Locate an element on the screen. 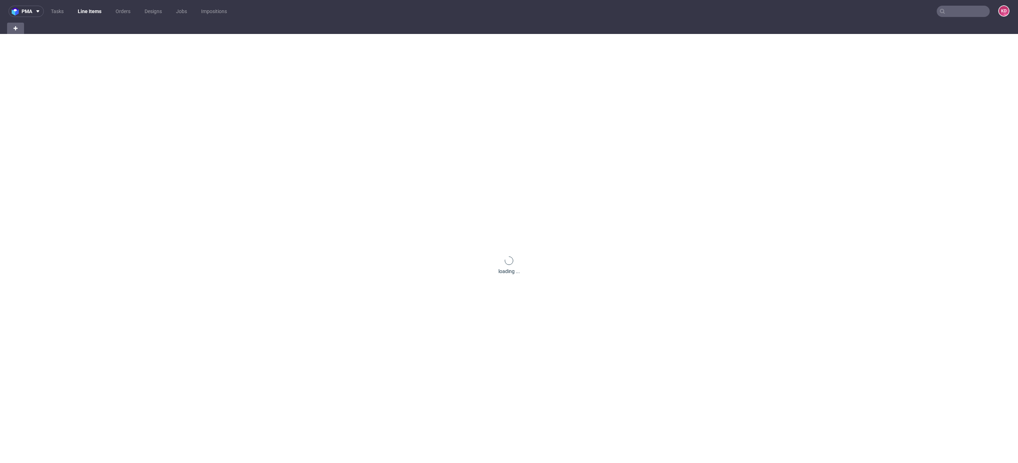  a: Orders is located at coordinates (123, 11).